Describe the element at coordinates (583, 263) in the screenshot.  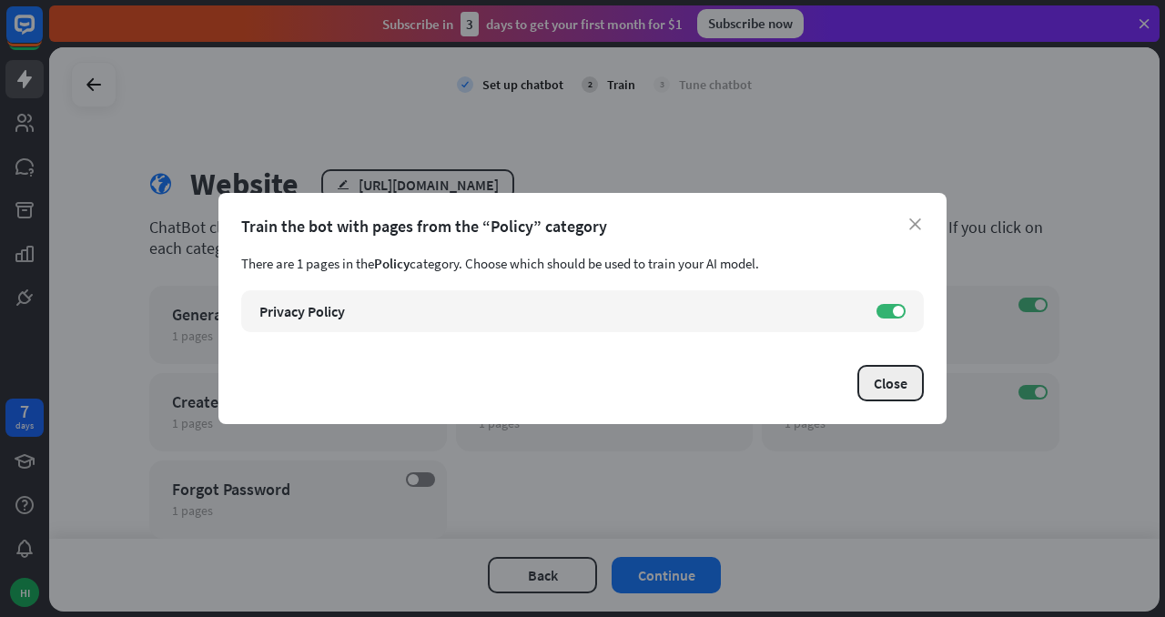
I see `div: There are 1 pages in the category. Choose which should be used to train your AI model.` at that location.